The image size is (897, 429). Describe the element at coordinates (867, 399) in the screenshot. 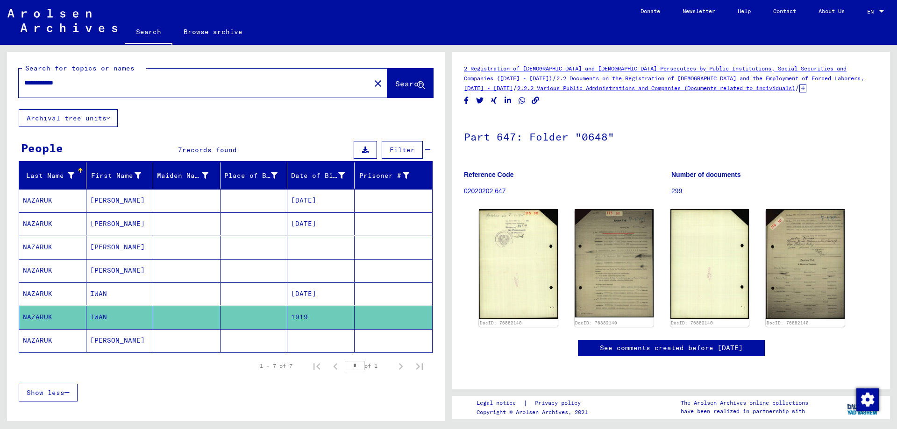

I see `div: Change consent` at that location.